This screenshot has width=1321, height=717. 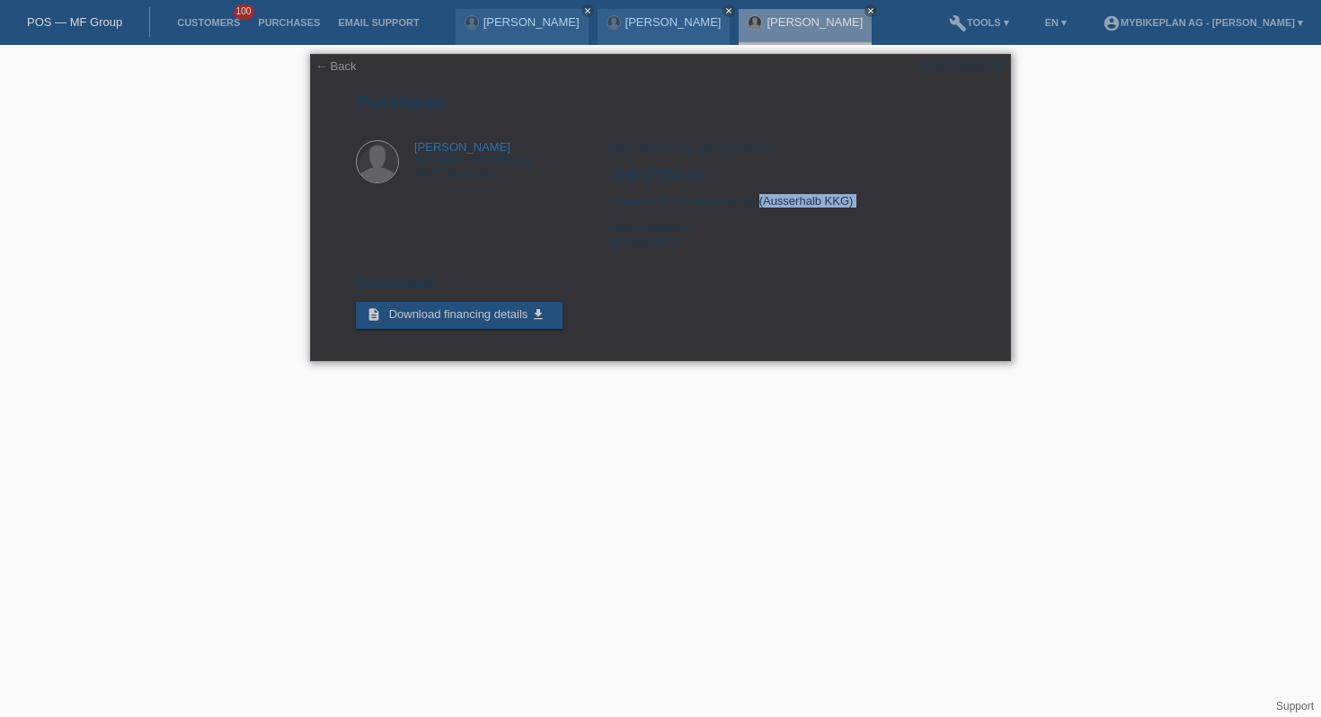 What do you see at coordinates (374, 315) in the screenshot?
I see `i: description` at bounding box center [374, 315].